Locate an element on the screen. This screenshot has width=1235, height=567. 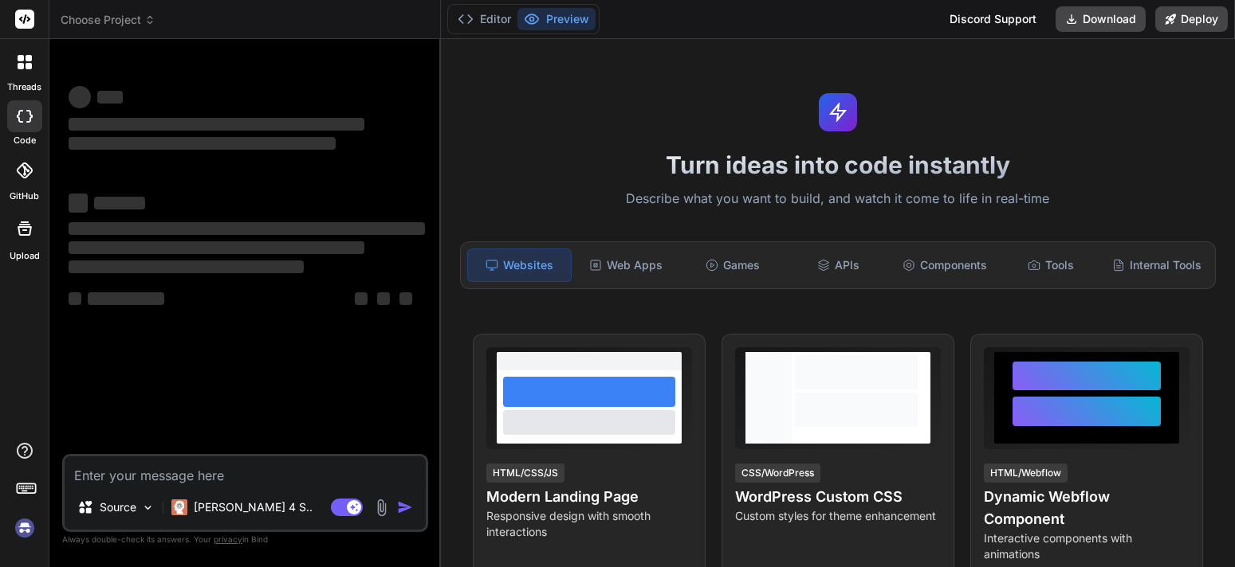
p: Custom styles for theme enhancement is located at coordinates (838, 516).